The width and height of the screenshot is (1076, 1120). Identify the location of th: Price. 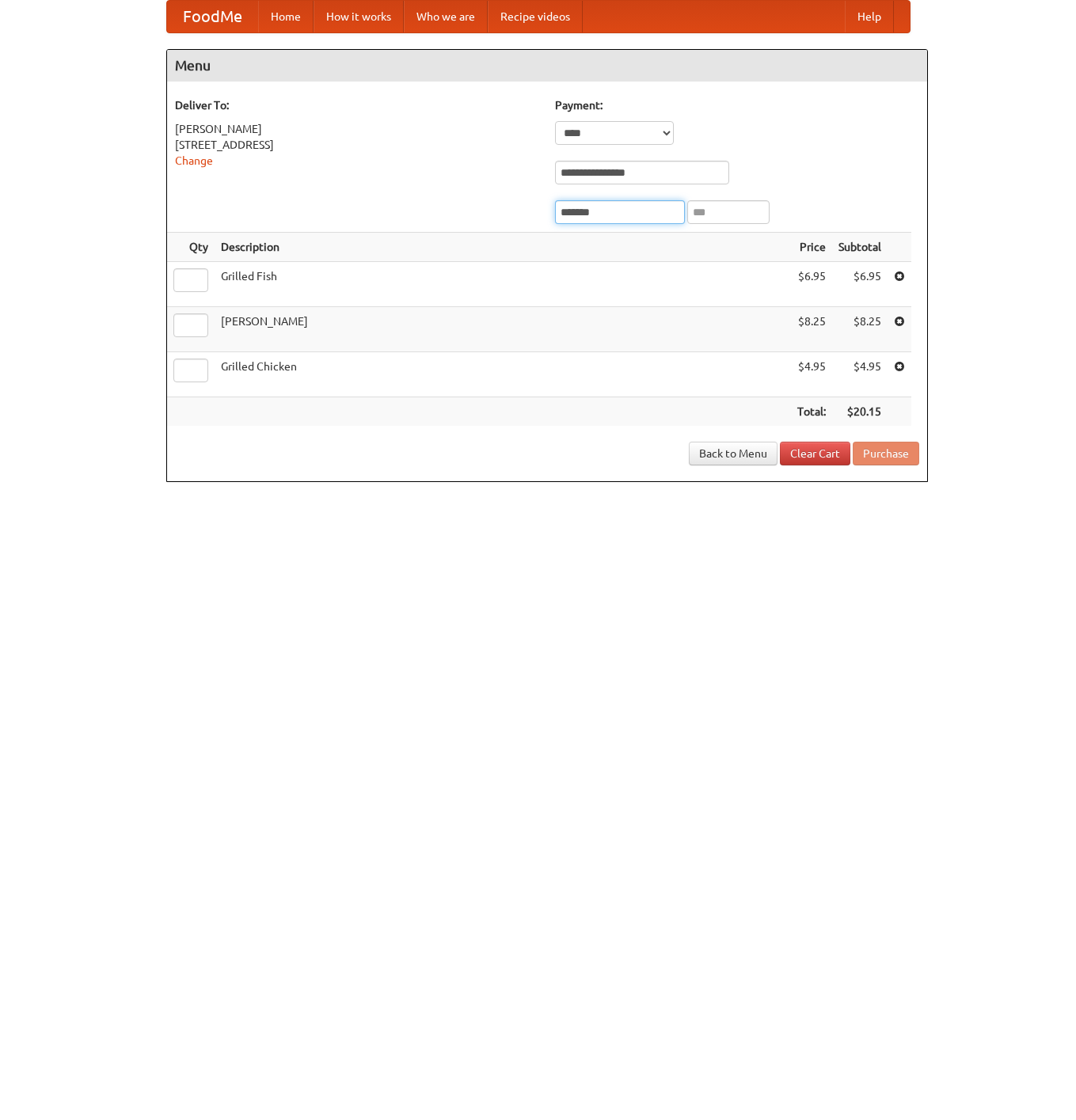
(812, 247).